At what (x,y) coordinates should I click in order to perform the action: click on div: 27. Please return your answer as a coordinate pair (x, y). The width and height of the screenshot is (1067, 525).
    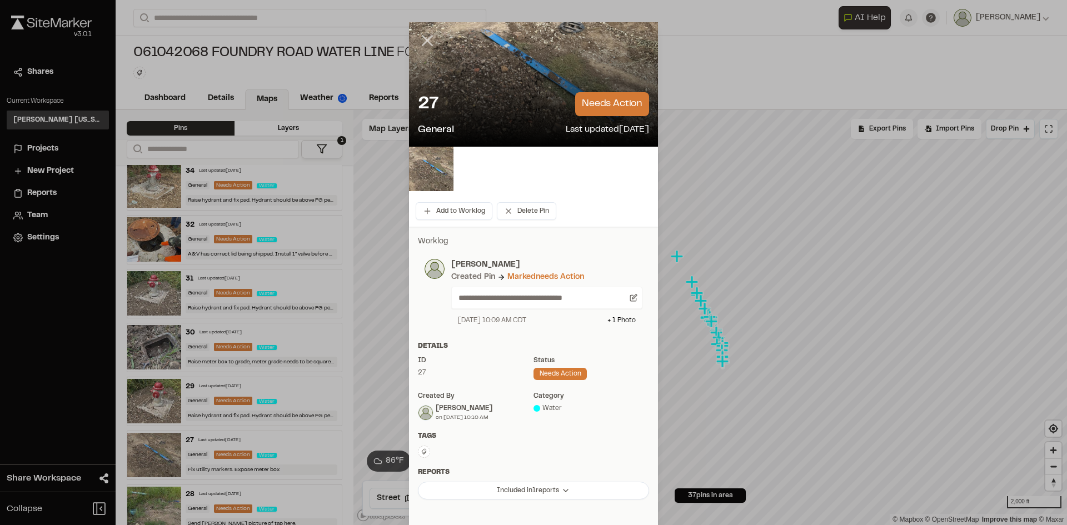
    Looking at the image, I should click on (476, 373).